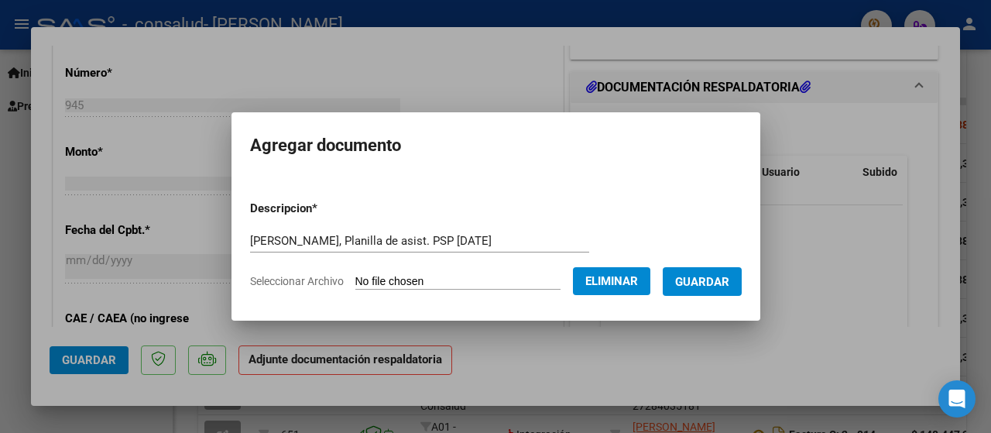 This screenshot has width=991, height=433. What do you see at coordinates (612, 281) in the screenshot?
I see `span: Eliminar` at bounding box center [612, 281].